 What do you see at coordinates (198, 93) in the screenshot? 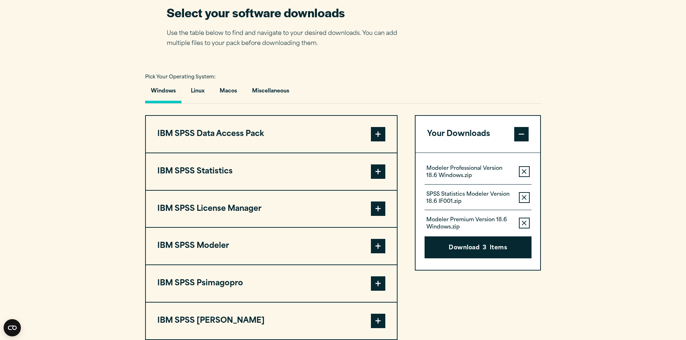
I see `button: Linux` at bounding box center [198, 93].